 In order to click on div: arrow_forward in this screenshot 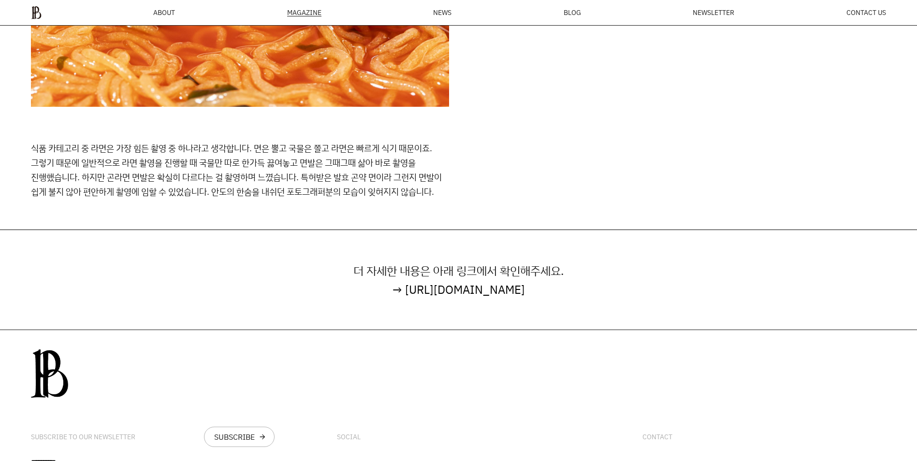, I will do `click(262, 437)`.